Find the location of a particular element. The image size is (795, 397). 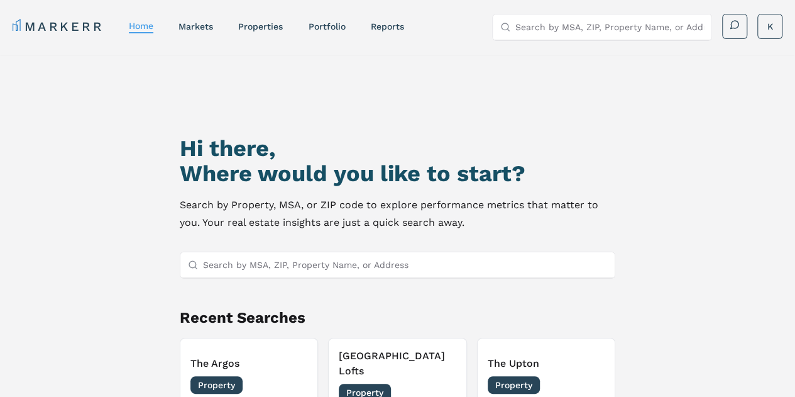

h3: The Argos is located at coordinates (249, 363).